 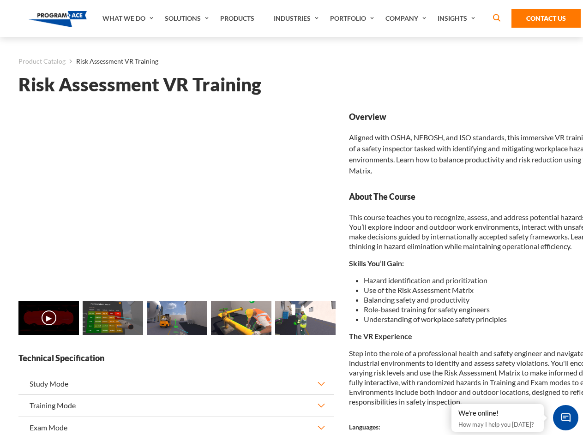 I want to click on img: Program-Ace, so click(x=58, y=19).